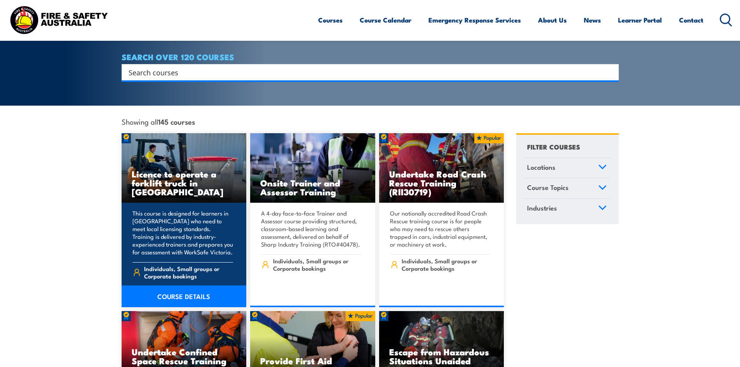  I want to click on h3: Onsite Trainer and Assessor Training, so click(313, 187).